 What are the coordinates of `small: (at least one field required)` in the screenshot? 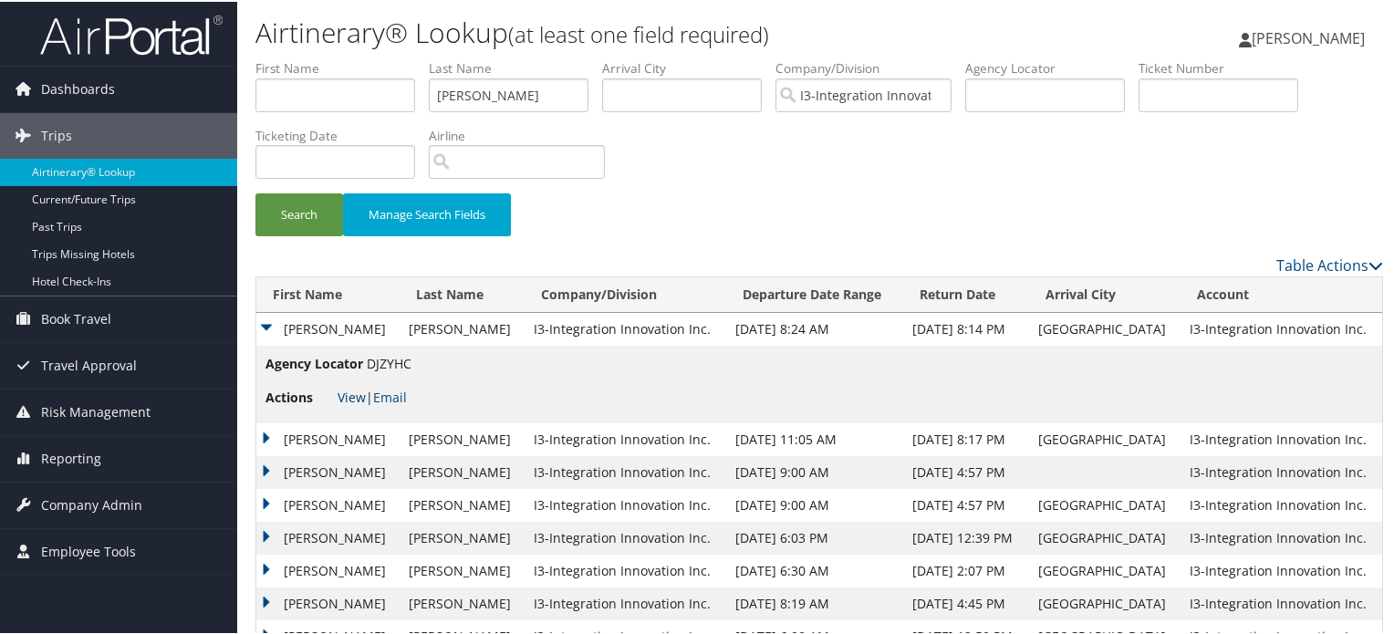 It's located at (639, 32).